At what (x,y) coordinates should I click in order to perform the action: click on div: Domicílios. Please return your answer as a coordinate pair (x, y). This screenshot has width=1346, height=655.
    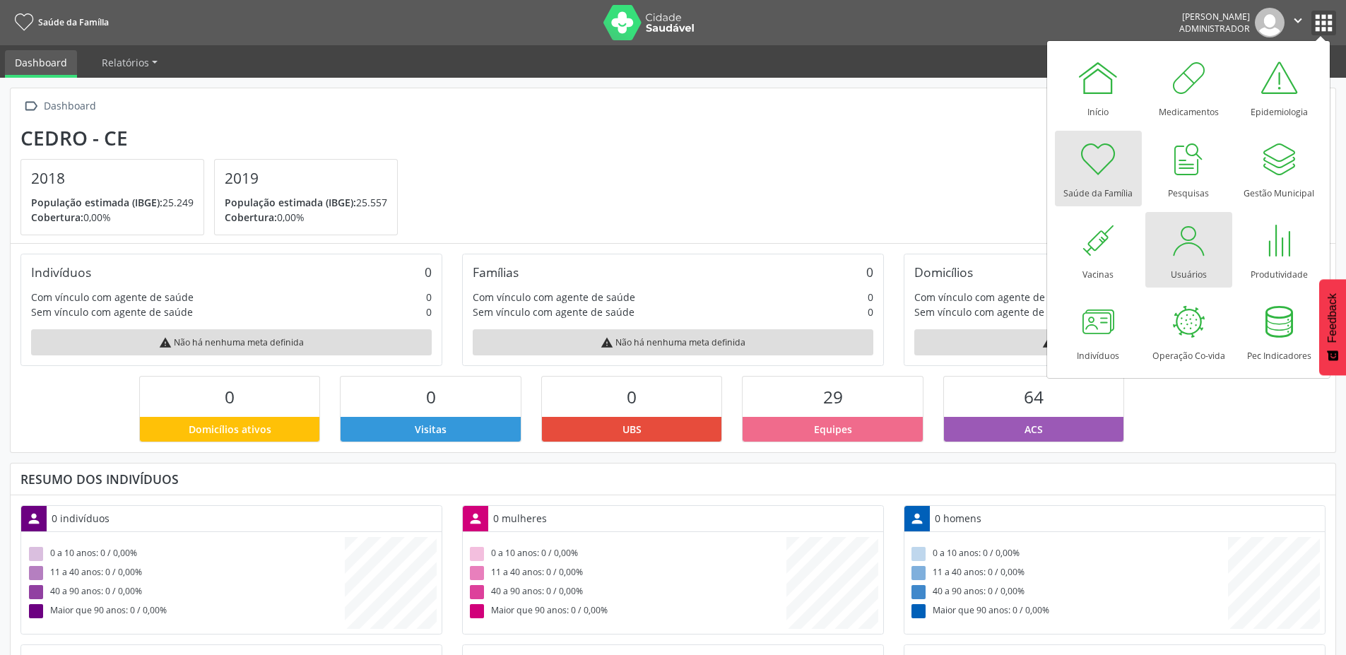
    Looking at the image, I should click on (943, 272).